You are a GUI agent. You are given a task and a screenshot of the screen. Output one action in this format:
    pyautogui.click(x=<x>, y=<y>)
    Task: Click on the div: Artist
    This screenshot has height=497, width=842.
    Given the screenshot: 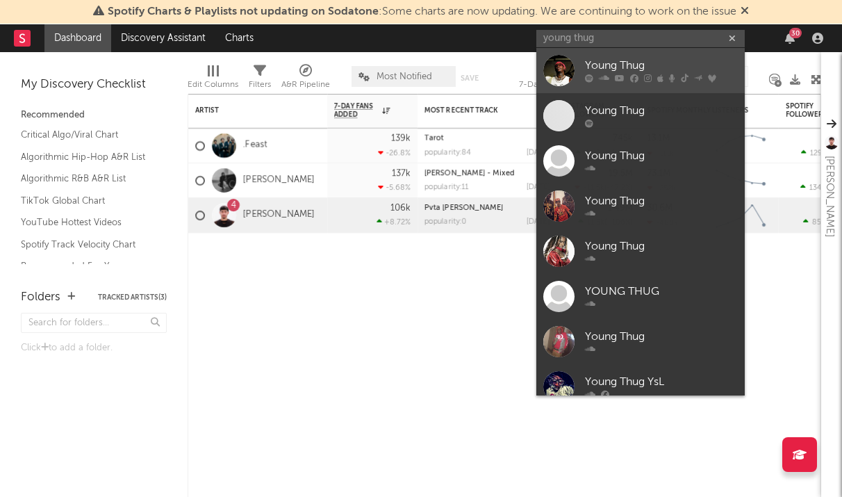 What is the action you would take?
    pyautogui.click(x=247, y=110)
    